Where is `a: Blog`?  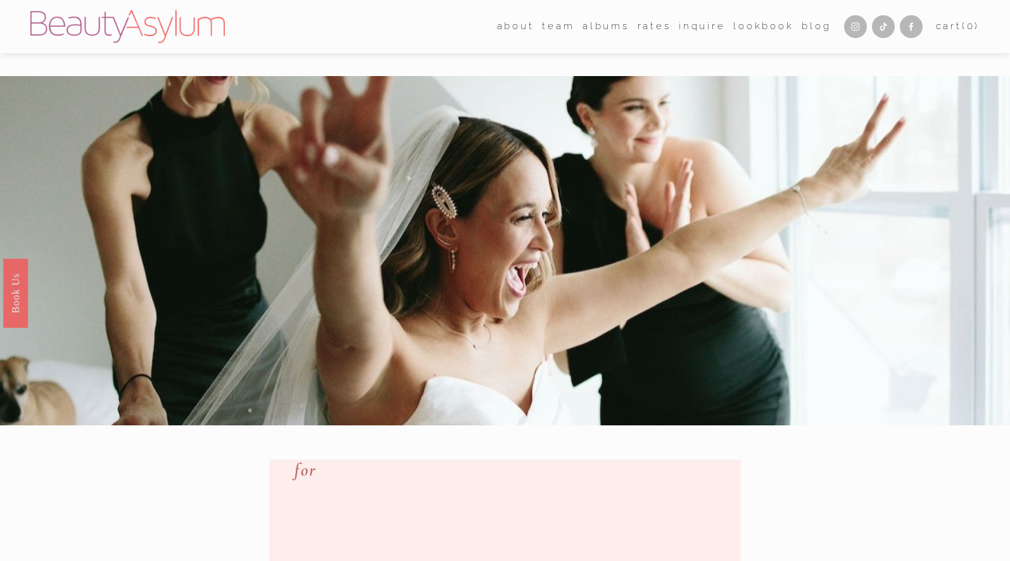 a: Blog is located at coordinates (817, 27).